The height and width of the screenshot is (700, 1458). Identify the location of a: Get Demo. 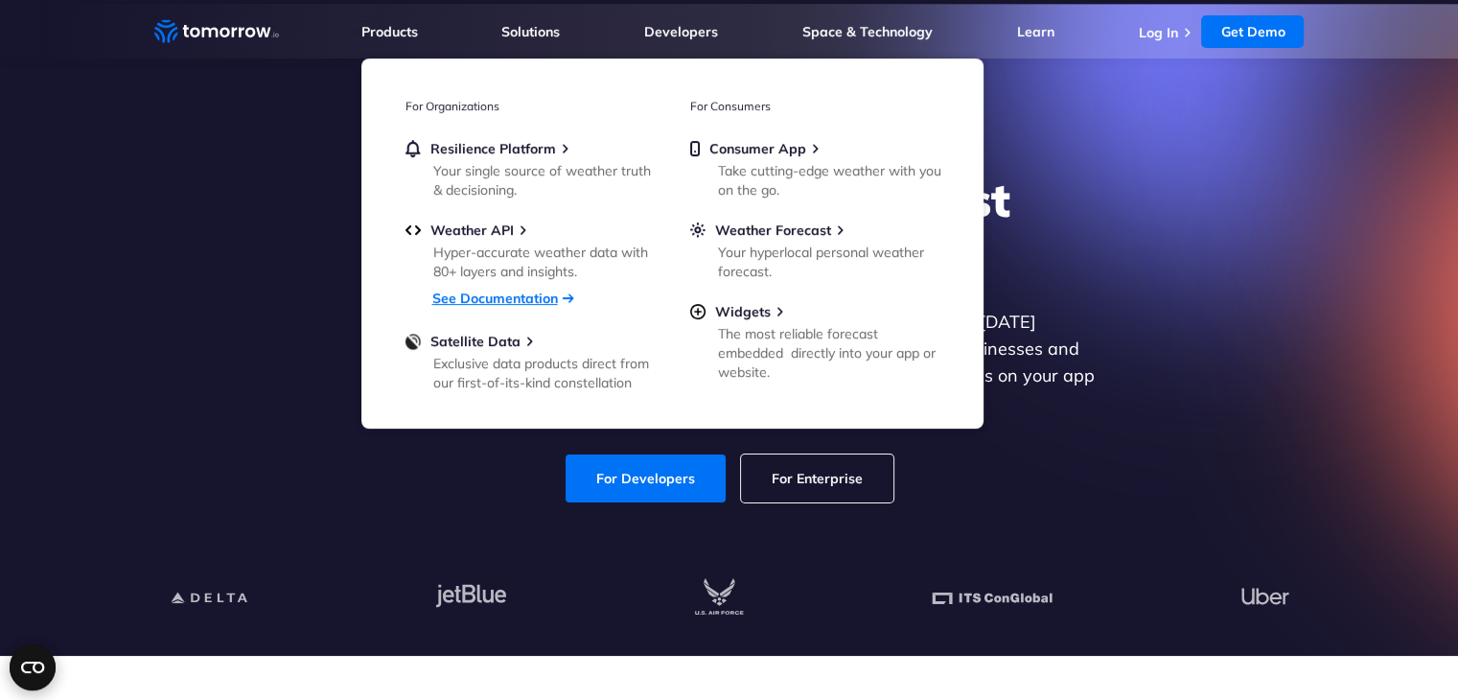
(1252, 32).